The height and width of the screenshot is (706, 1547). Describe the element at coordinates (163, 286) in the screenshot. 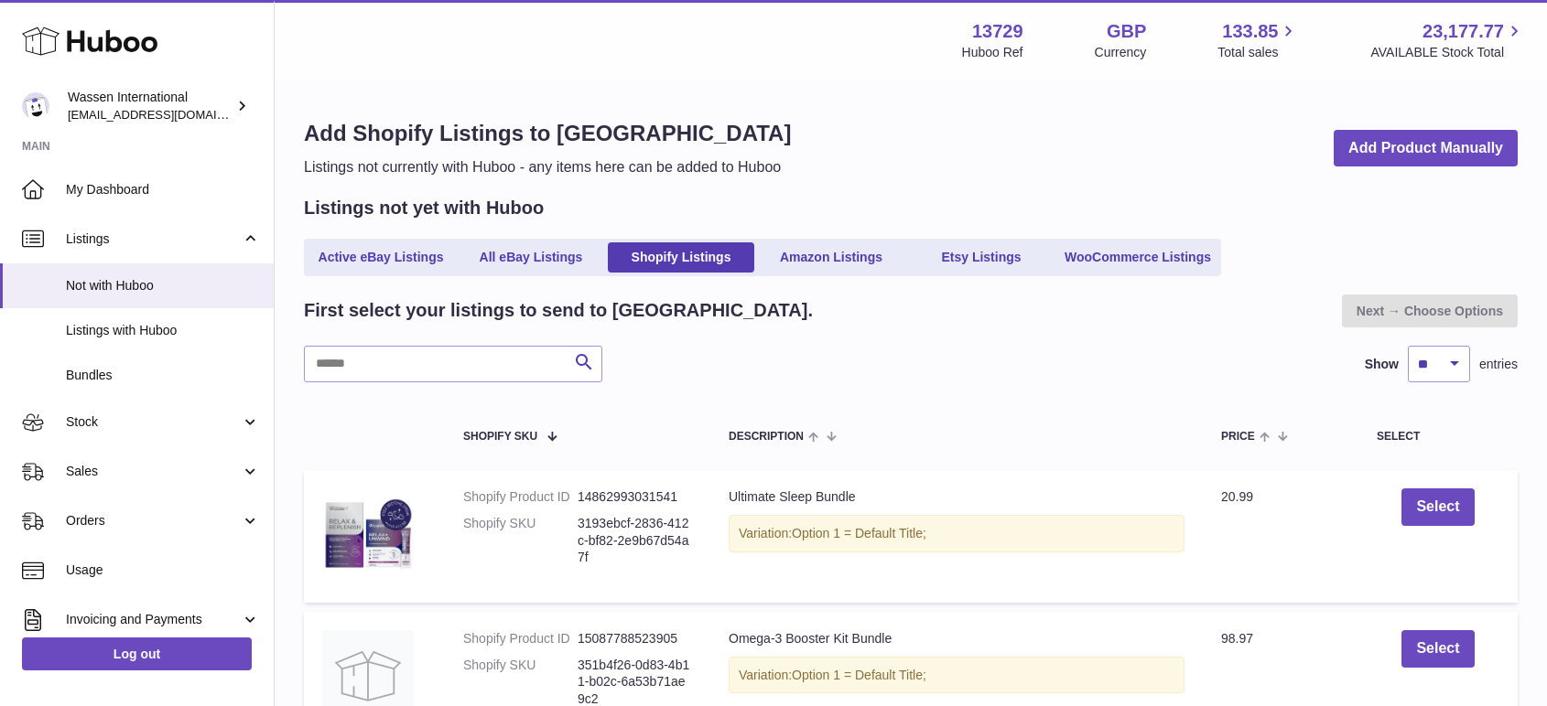

I see `span: Not with Huboo` at that location.